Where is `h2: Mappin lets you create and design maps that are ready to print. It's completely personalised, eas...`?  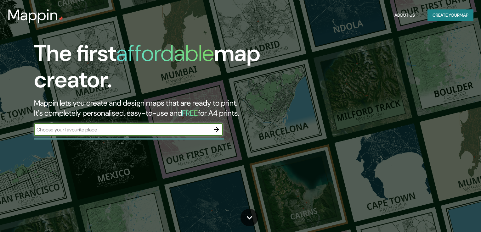 h2: Mappin lets you create and design maps that are ready to print. It's completely personalised, eas... is located at coordinates (154, 108).